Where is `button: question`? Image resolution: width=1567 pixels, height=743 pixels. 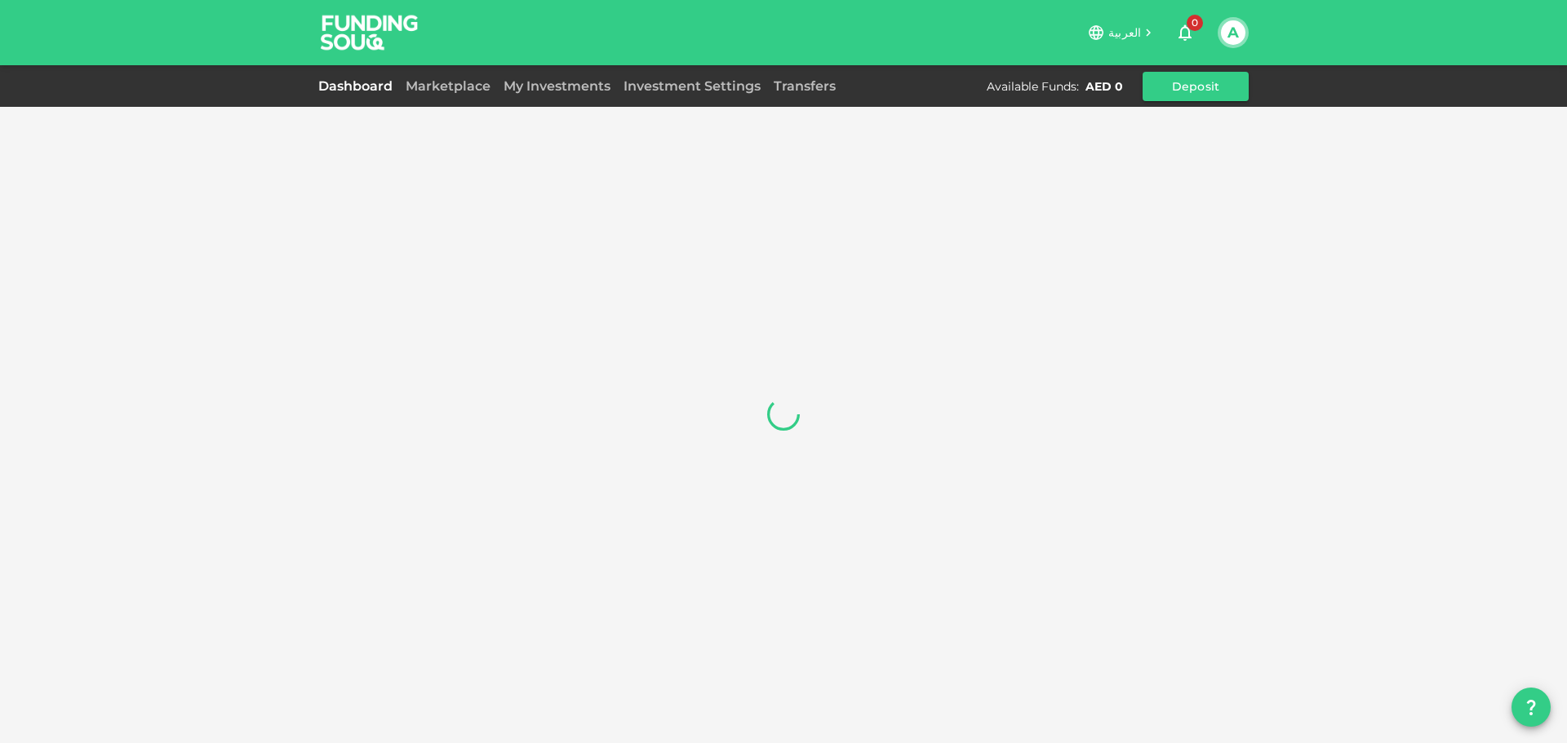
button: question is located at coordinates (1531, 707).